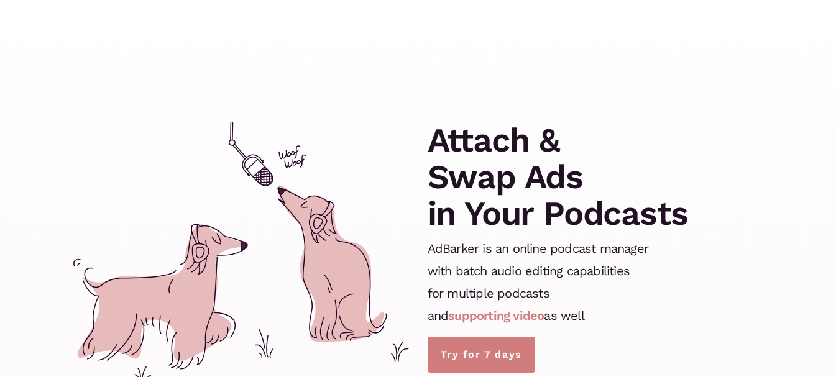  What do you see at coordinates (558, 177) in the screenshot?
I see `h1: Attach & Swap Ads in Your Podcasts` at bounding box center [558, 177].